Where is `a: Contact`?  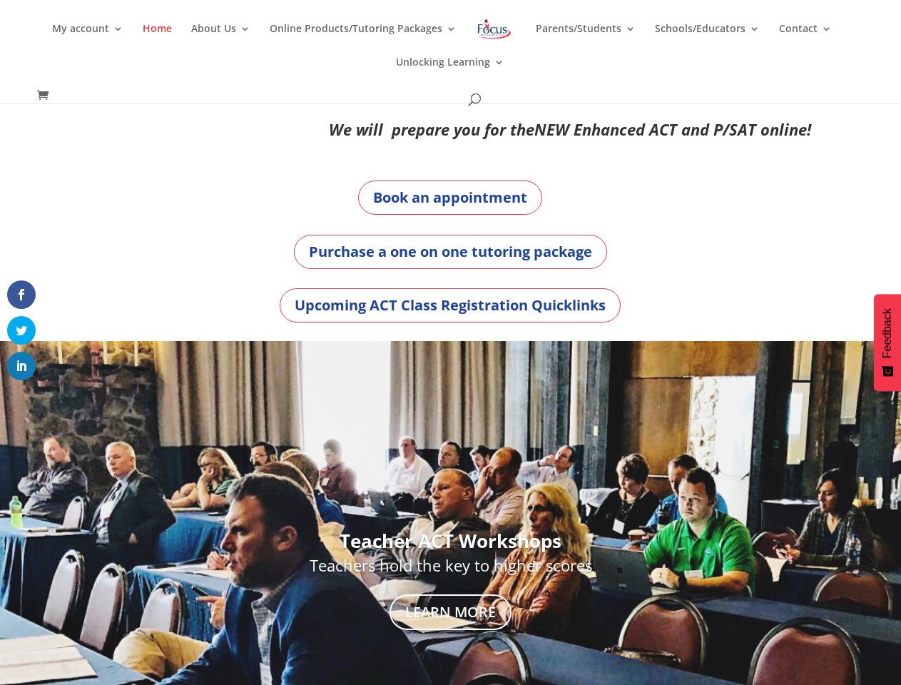 a: Contact is located at coordinates (806, 40).